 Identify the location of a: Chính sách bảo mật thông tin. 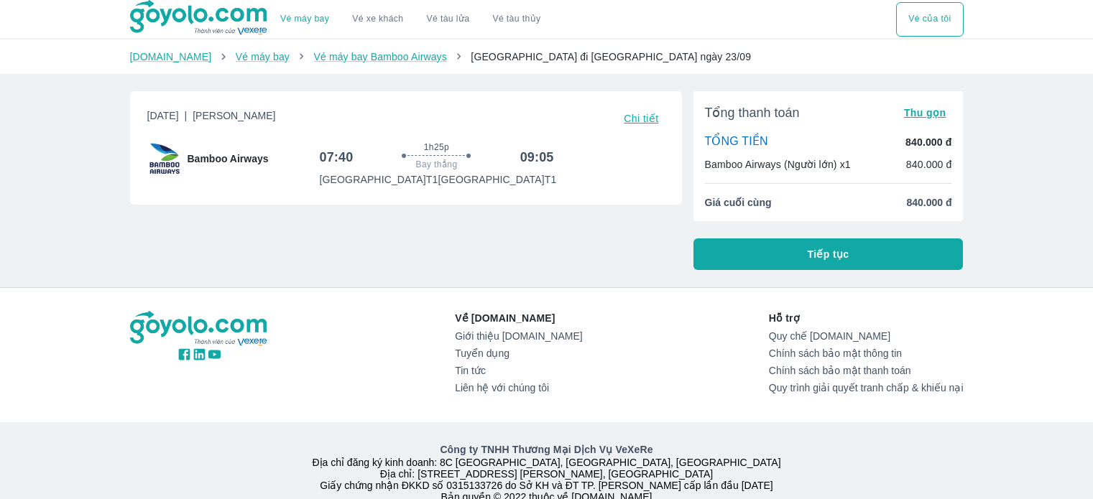
(866, 354).